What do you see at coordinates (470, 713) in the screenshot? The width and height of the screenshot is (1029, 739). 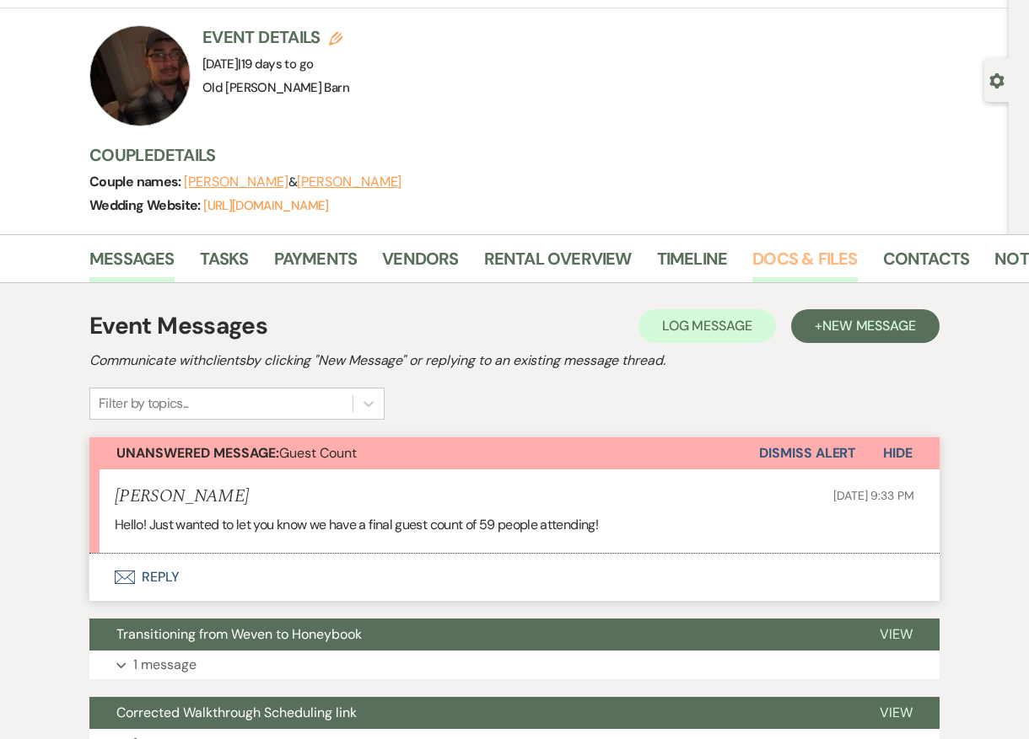 I see `button: Corrected Walkthrough Scheduling link` at bounding box center [470, 713].